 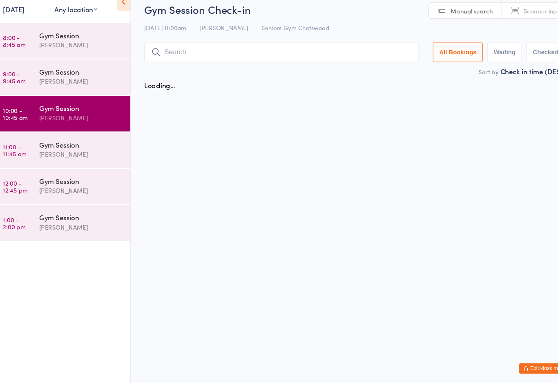 What do you see at coordinates (272, 67) in the screenshot?
I see `input: Search` at bounding box center [272, 67].